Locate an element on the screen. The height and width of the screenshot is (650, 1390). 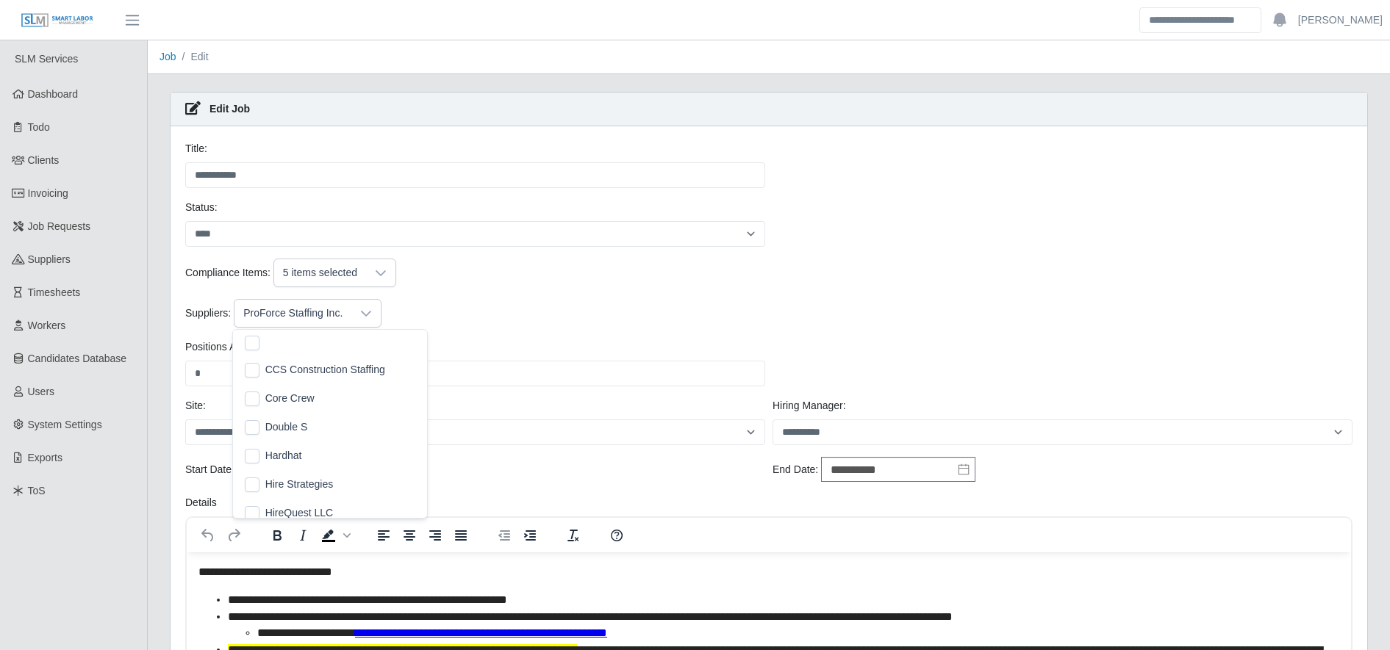
button: Clear formatting is located at coordinates (573, 536).